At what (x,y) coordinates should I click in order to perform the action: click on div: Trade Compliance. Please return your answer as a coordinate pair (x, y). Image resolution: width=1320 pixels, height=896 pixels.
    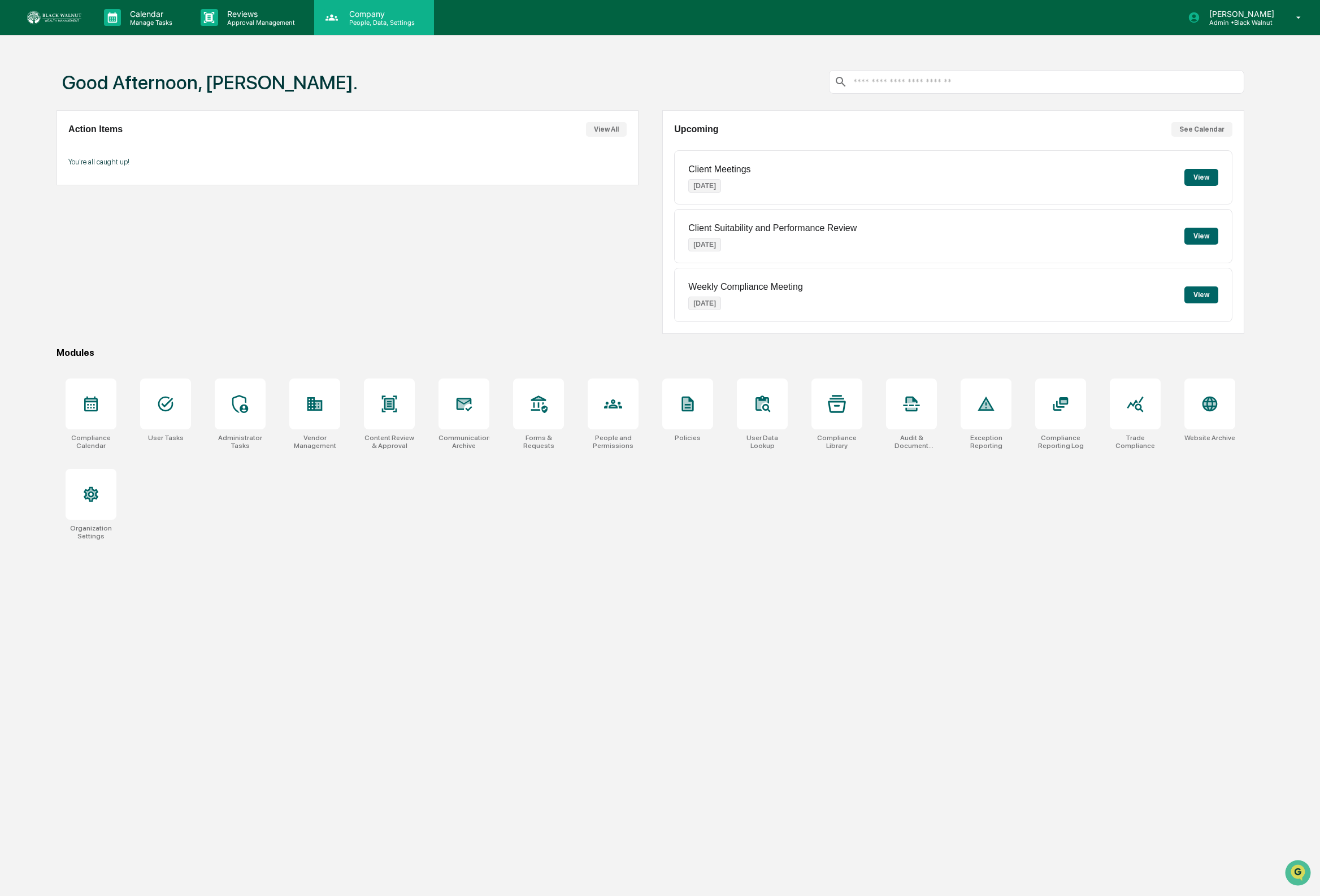
    Looking at the image, I should click on (1135, 442).